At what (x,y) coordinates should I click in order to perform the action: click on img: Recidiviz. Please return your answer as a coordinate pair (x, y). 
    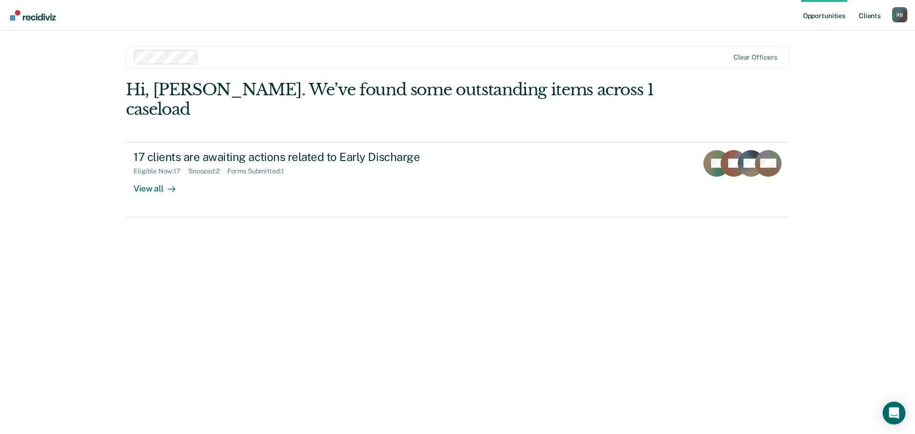
    Looking at the image, I should click on (33, 15).